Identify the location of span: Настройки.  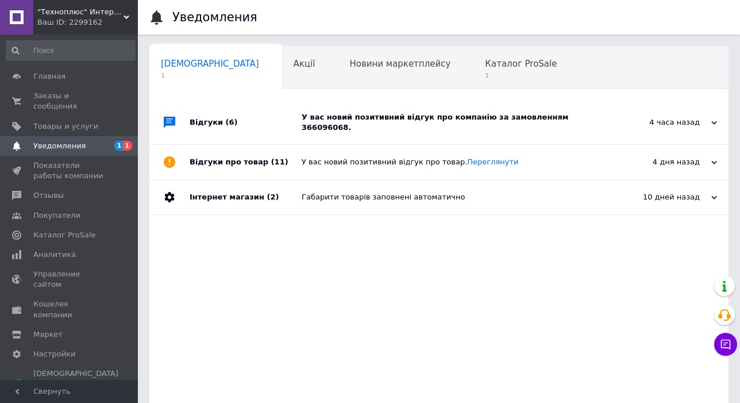
(54, 354).